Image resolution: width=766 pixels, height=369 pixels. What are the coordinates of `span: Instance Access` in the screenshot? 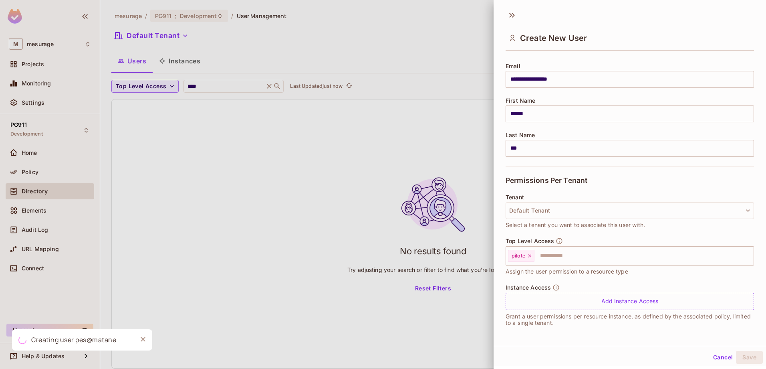 It's located at (528, 287).